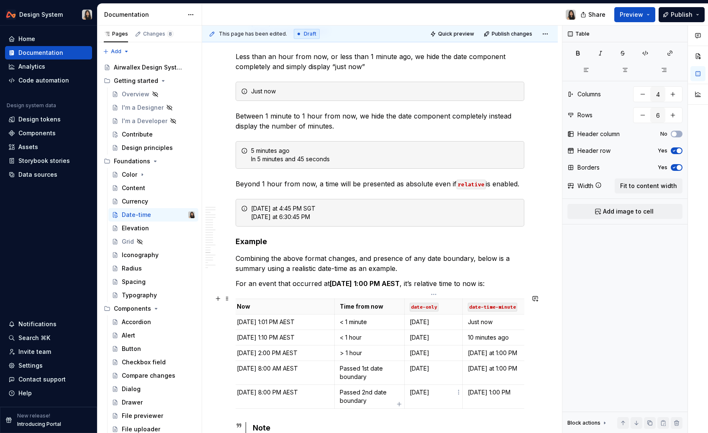 This screenshot has width=708, height=433. What do you see at coordinates (625, 211) in the screenshot?
I see `button: Add image to cell` at bounding box center [625, 211].